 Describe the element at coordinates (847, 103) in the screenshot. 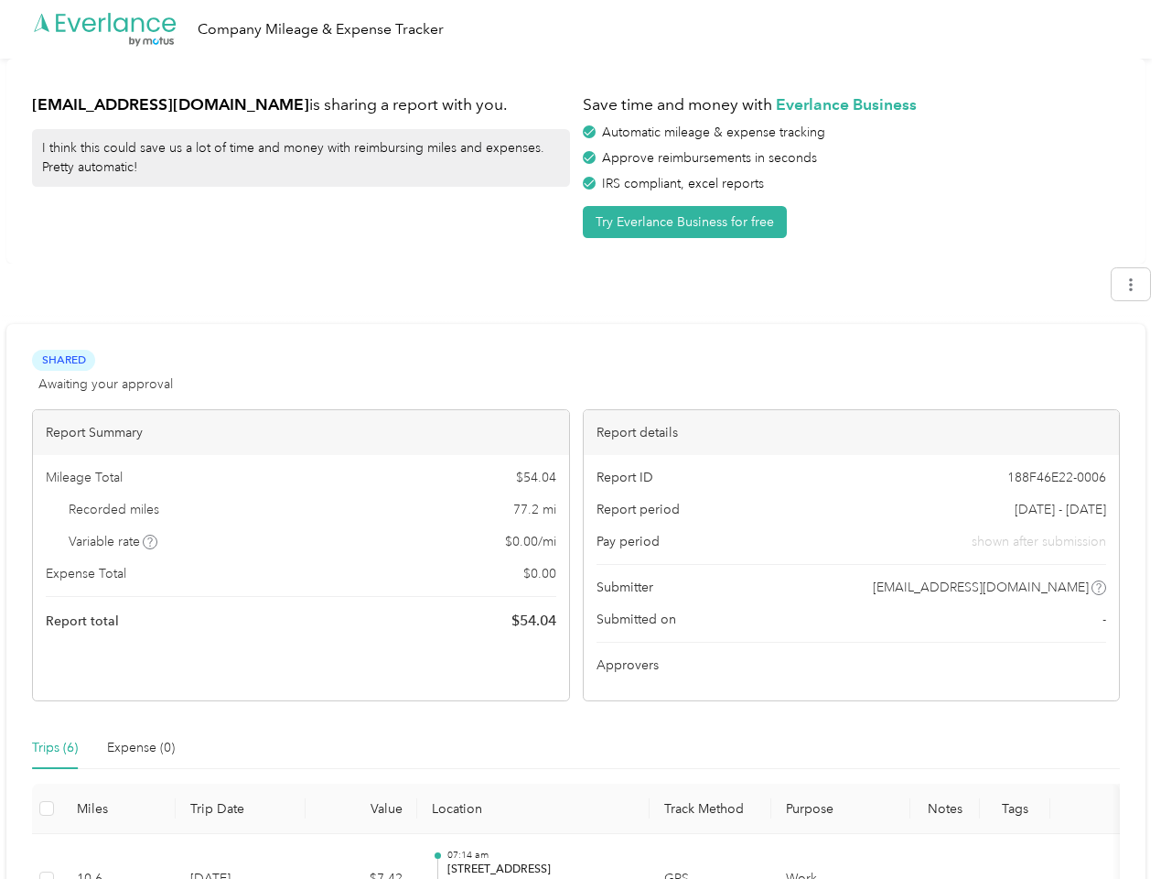

I see `strong: Everlance Business` at that location.